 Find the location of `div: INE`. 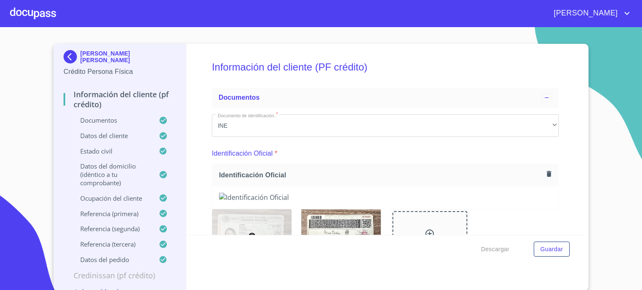

div: INE is located at coordinates (385, 126).